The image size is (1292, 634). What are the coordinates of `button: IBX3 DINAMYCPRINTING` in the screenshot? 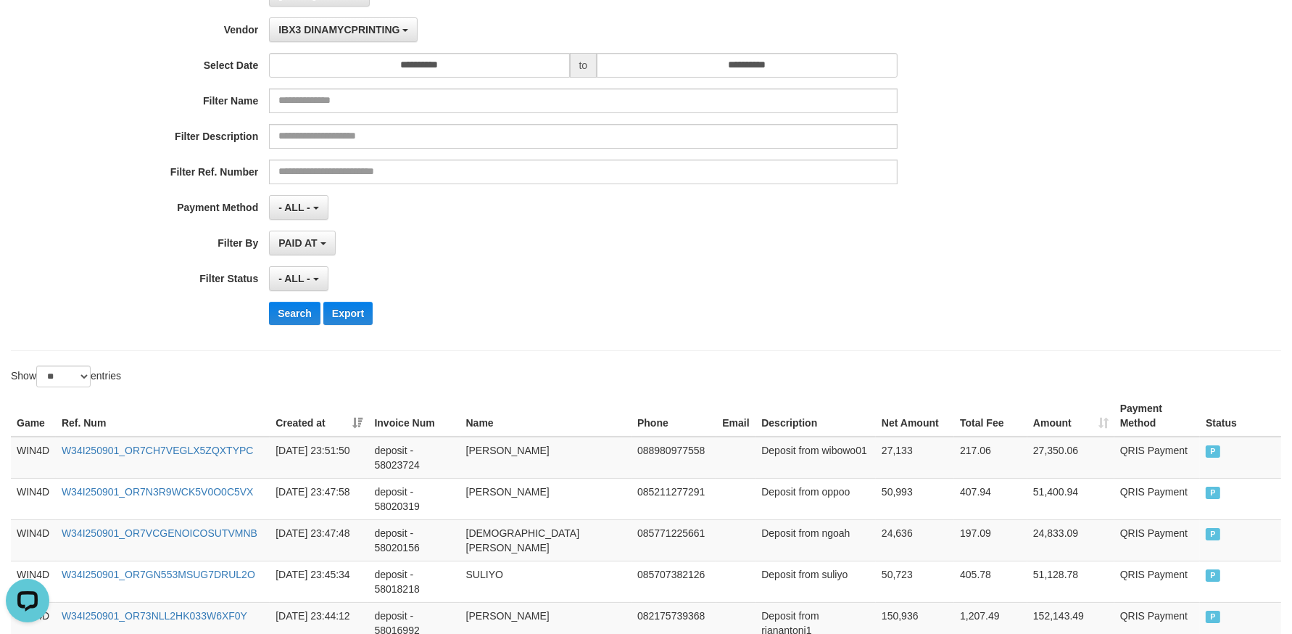 It's located at (343, 30).